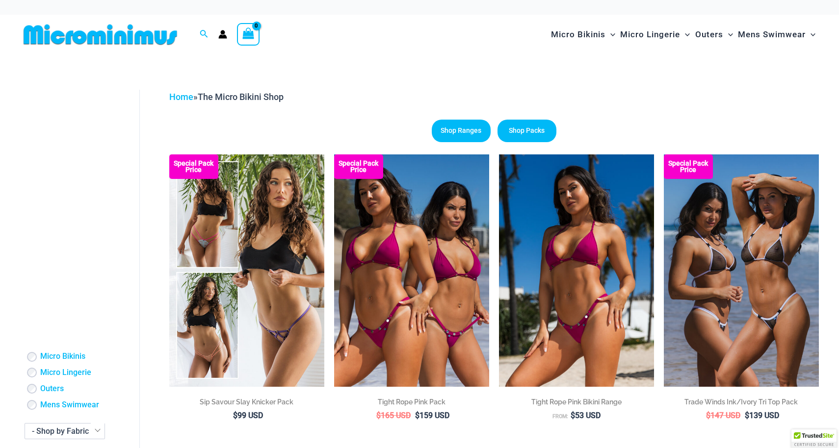  I want to click on nav: Site Navigation, so click(683, 34).